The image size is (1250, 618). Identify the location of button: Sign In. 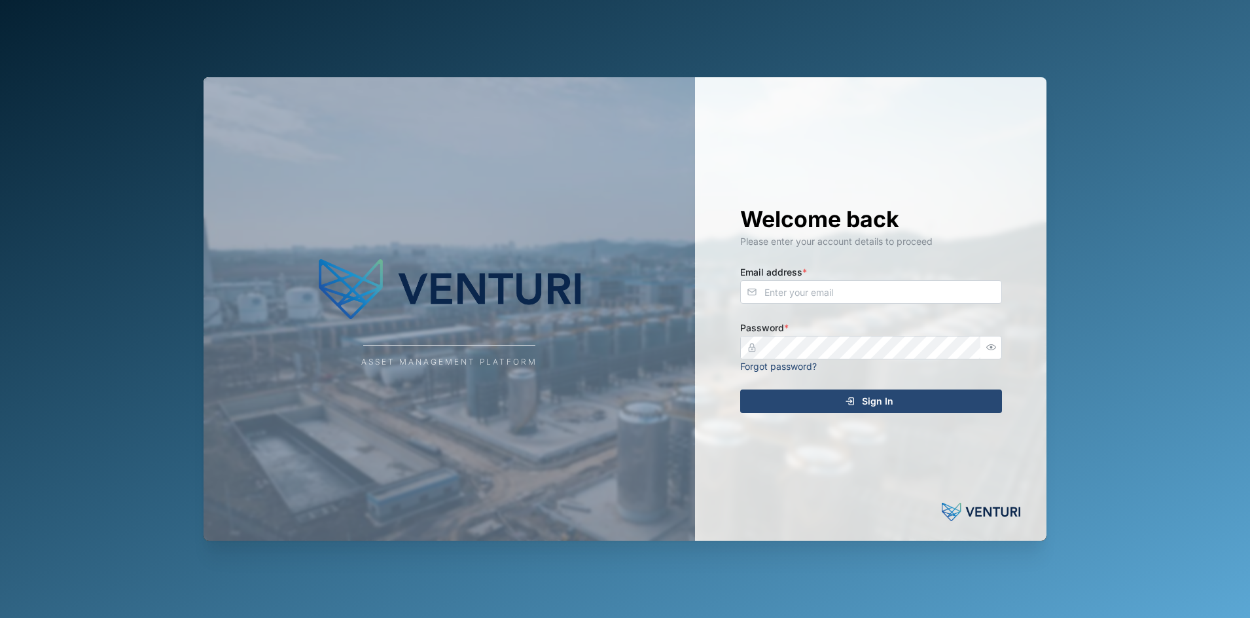
(871, 401).